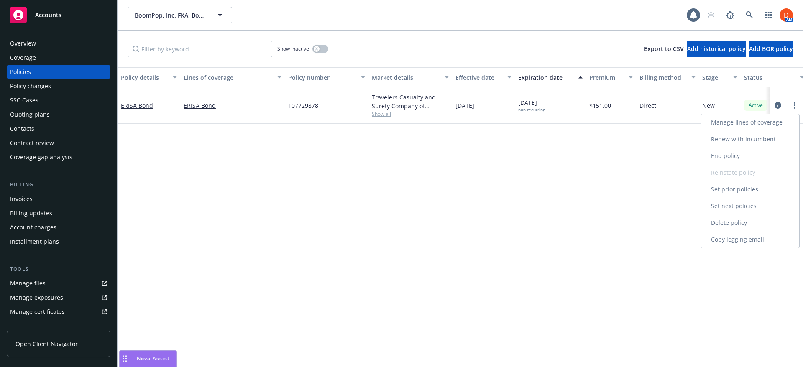  Describe the element at coordinates (709, 105) in the screenshot. I see `span: New` at that location.